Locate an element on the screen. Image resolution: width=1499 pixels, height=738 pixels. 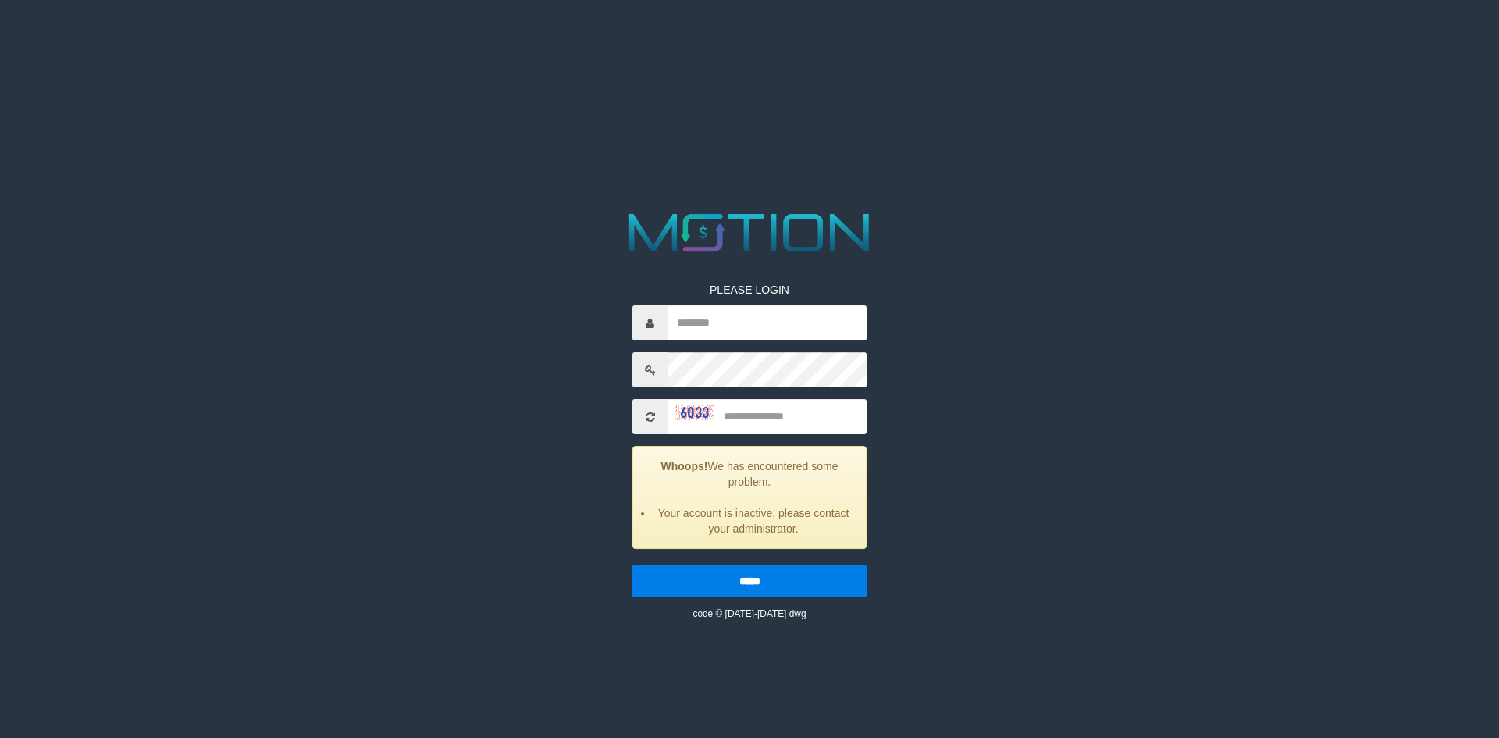
p: PLEASE LOGIN is located at coordinates (750, 290).